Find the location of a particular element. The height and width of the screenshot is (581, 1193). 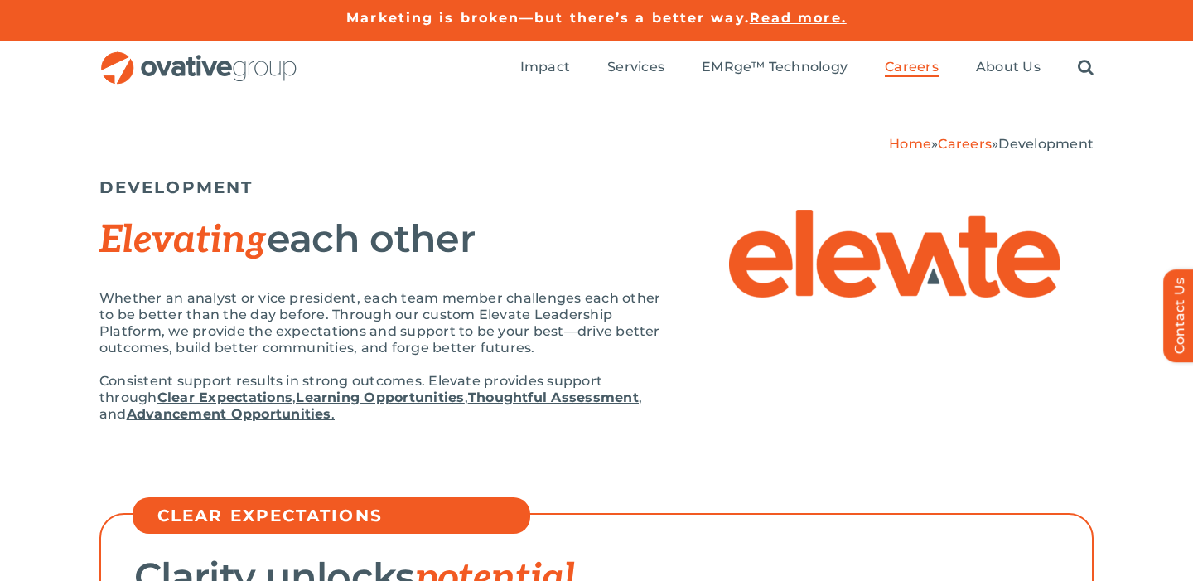

h2: each other is located at coordinates (381, 239).